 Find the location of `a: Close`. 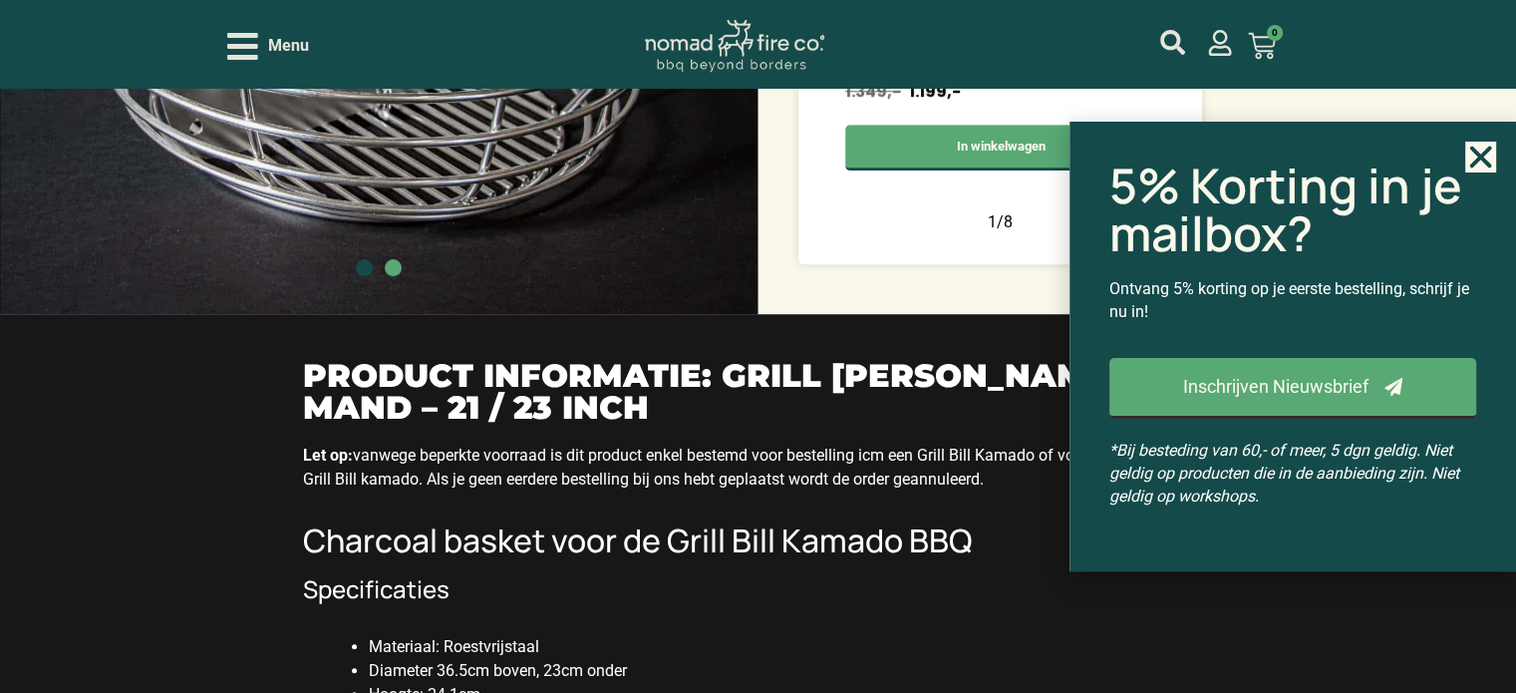

a: Close is located at coordinates (1480, 156).